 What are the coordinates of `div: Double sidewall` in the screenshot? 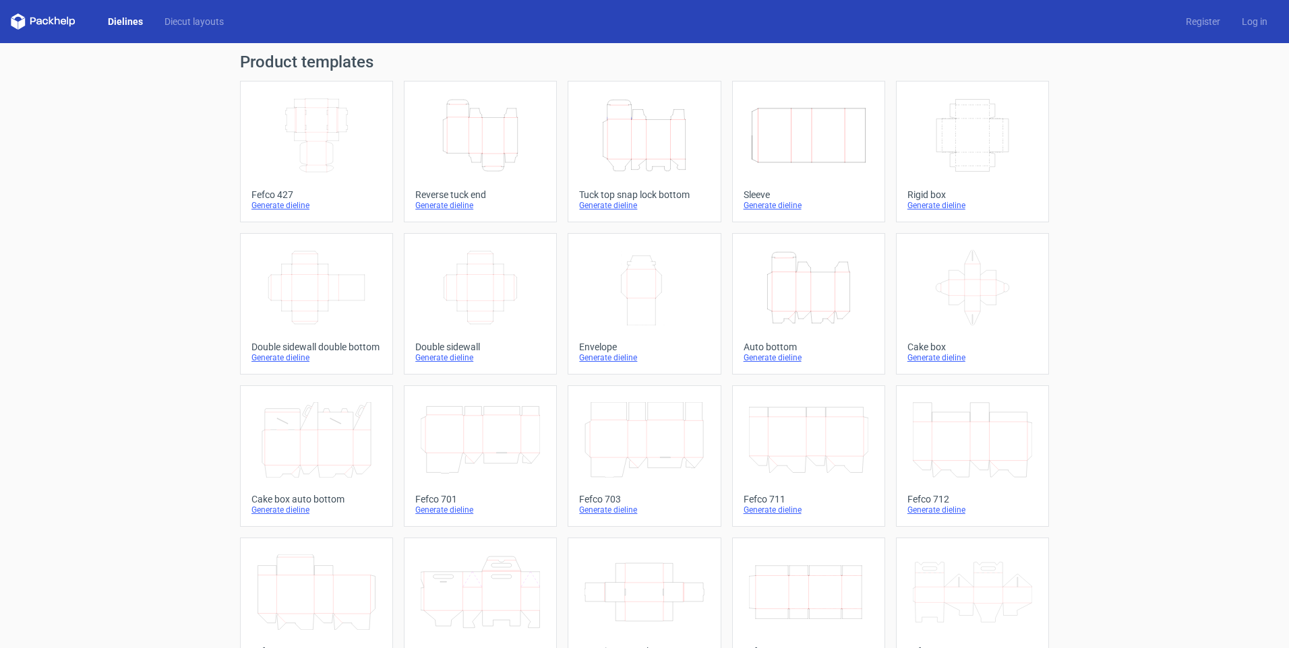 It's located at (480, 347).